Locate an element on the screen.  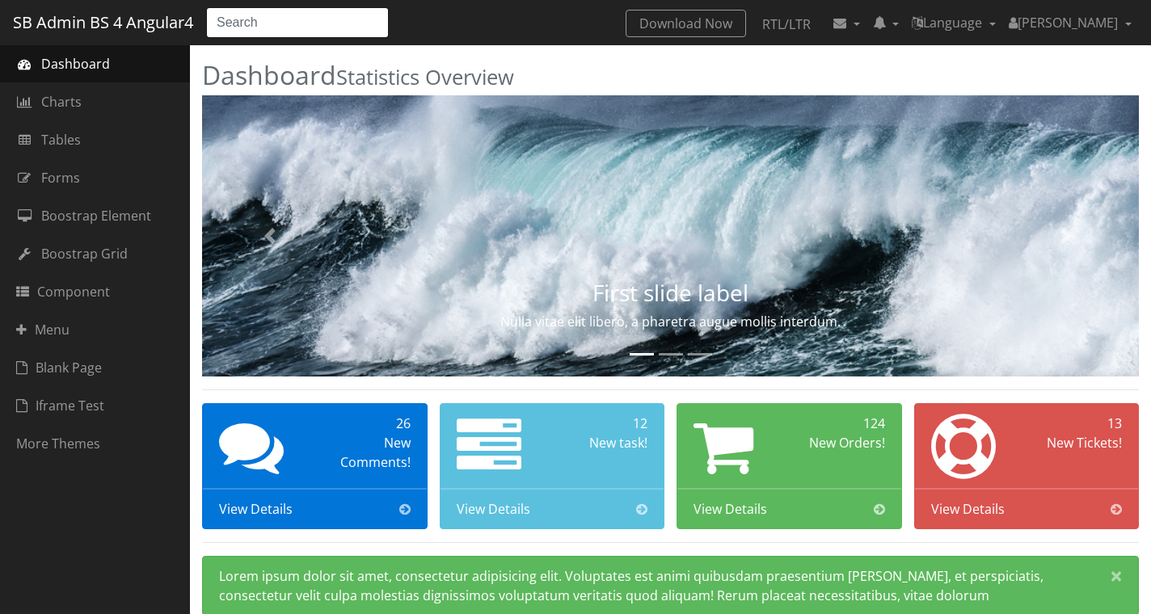
span: Menu is located at coordinates (43, 330).